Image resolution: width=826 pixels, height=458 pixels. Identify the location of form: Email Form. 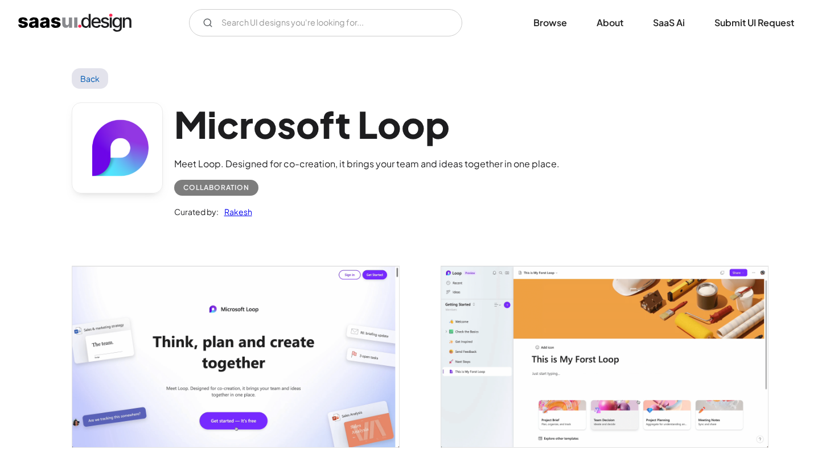
(326, 23).